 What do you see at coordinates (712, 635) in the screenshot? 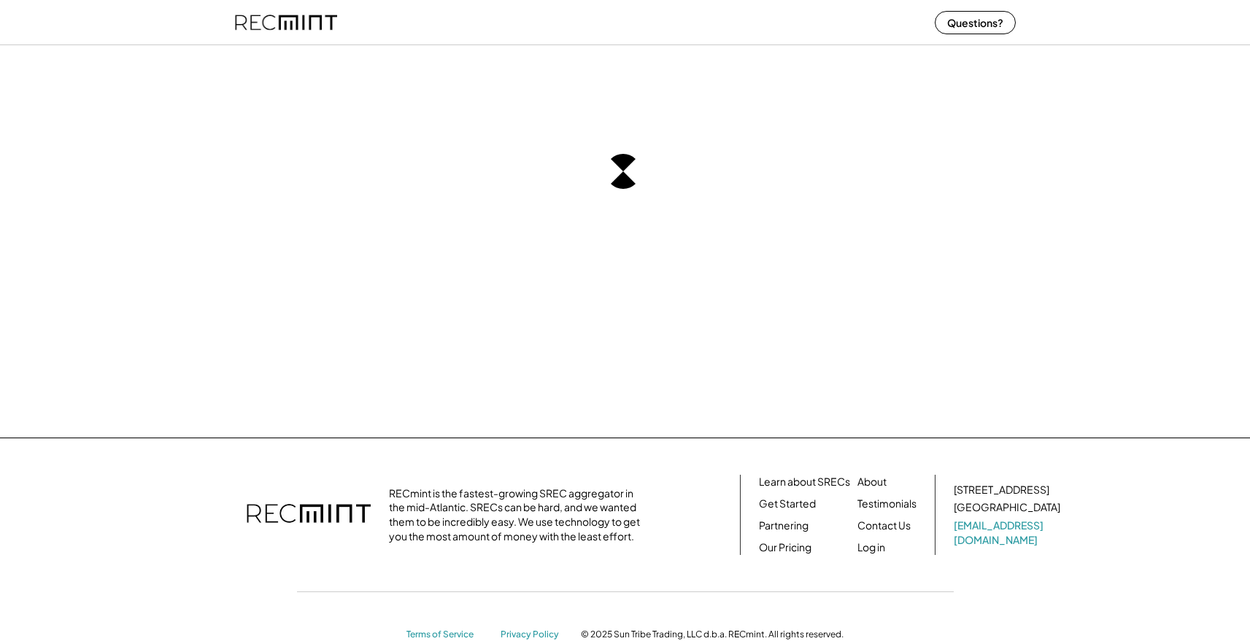
I see `div: © 2025 Sun Tribe Trading, LLC d.b.a. RECmint. All rights reserved.` at bounding box center [712, 635].